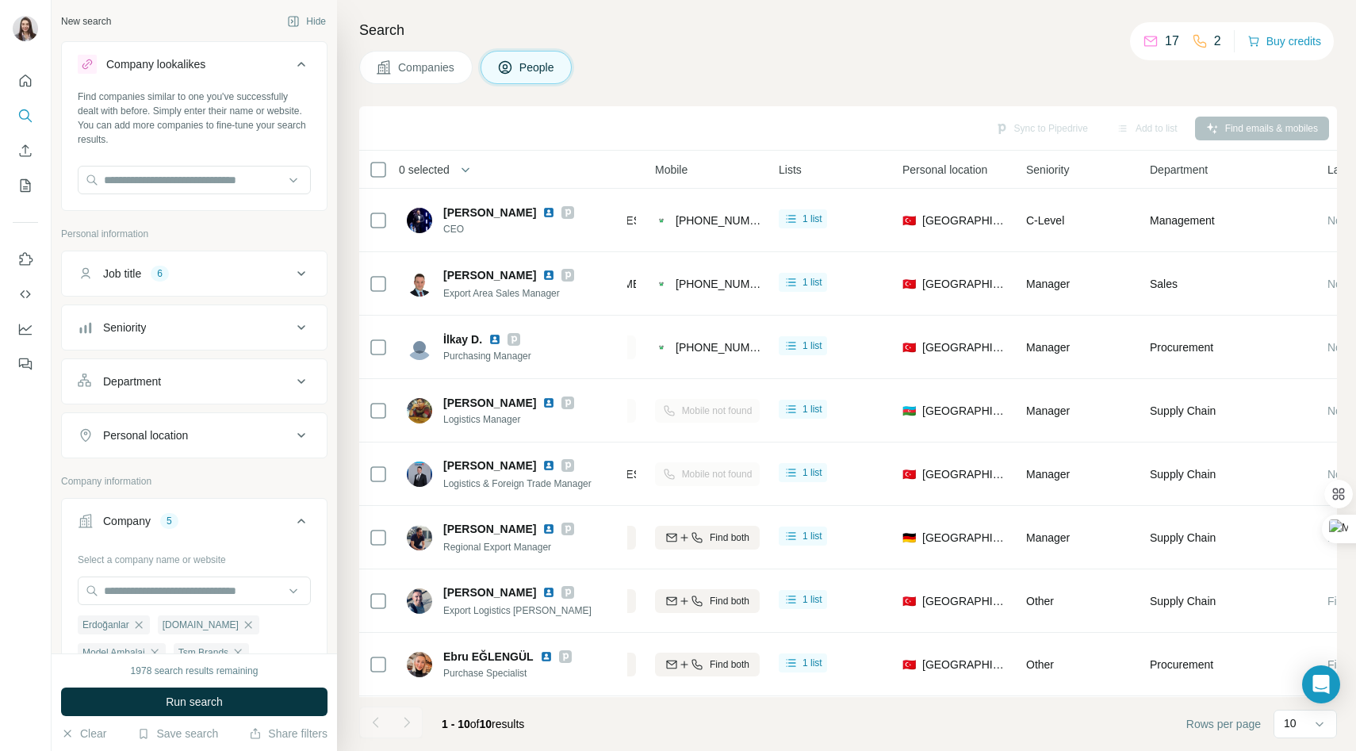  What do you see at coordinates (25, 294) in the screenshot?
I see `button: Use Surfe API` at bounding box center [25, 294].